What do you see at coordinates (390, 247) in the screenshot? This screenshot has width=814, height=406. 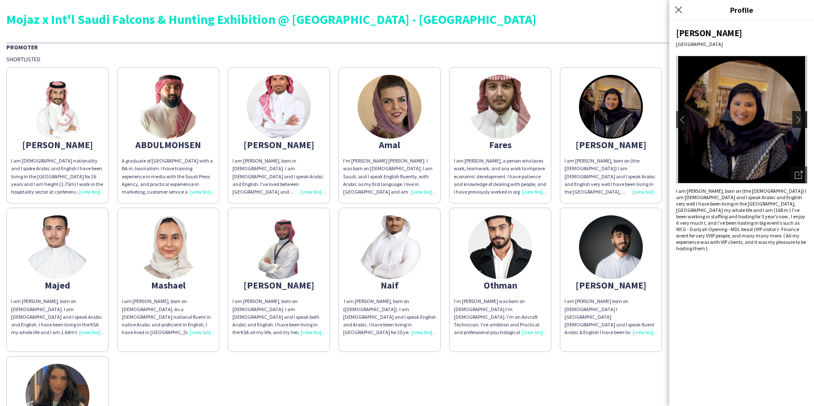 I see `img: thumb-68650904f4121.jpeg` at bounding box center [390, 247].